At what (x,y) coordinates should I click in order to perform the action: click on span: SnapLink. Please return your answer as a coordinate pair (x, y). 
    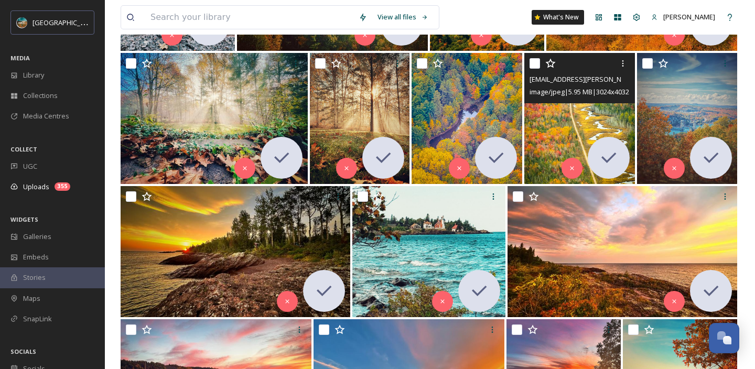
    Looking at the image, I should click on (37, 319).